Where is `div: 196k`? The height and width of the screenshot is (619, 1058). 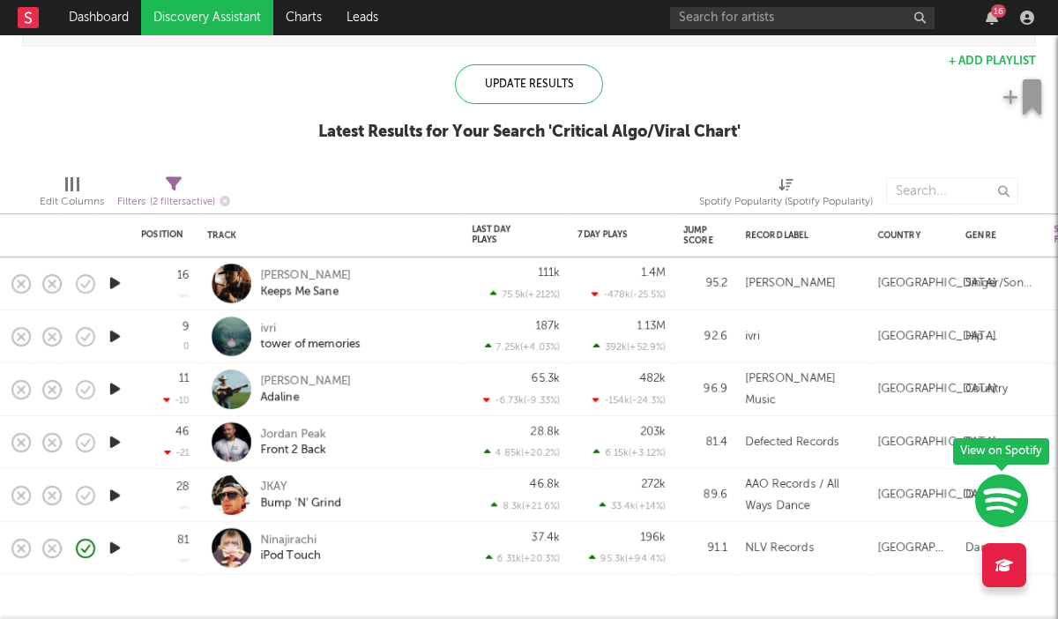 div: 196k is located at coordinates (652, 537).